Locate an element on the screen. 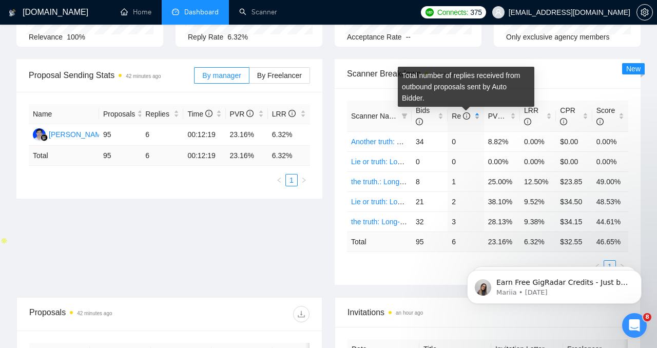 The width and height of the screenshot is (657, 348). img: gigradar-bm.png is located at coordinates (44, 137).